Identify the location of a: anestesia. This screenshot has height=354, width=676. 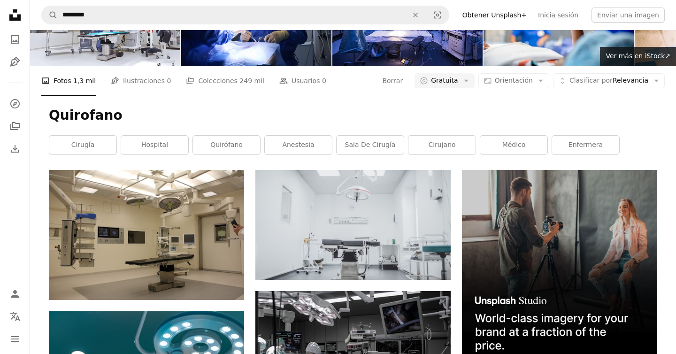
(298, 145).